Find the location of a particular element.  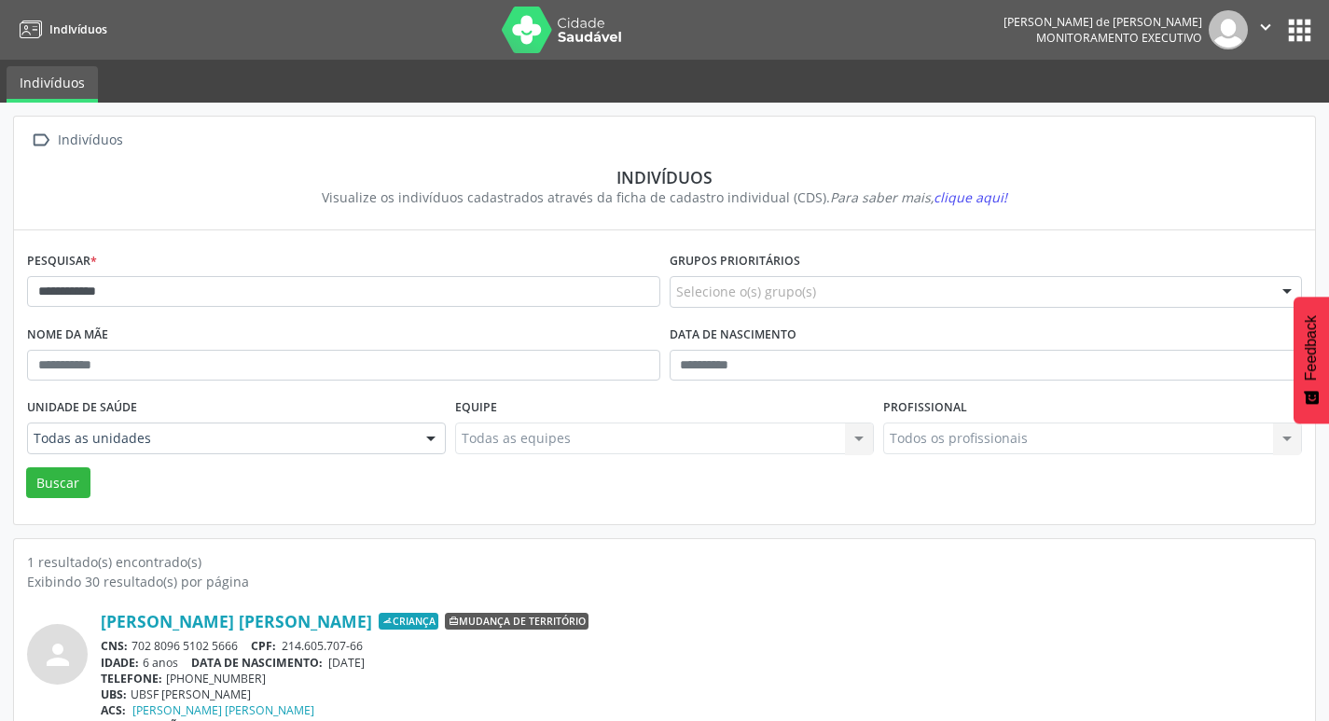

label: Grupos prioritários is located at coordinates (735, 261).